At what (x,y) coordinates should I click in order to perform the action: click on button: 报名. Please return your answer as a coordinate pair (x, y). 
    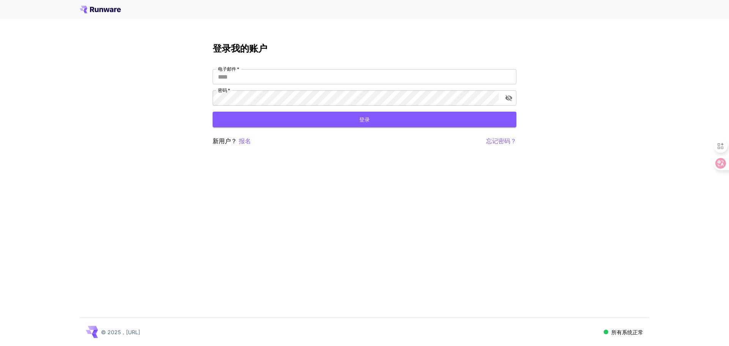
    Looking at the image, I should click on (245, 141).